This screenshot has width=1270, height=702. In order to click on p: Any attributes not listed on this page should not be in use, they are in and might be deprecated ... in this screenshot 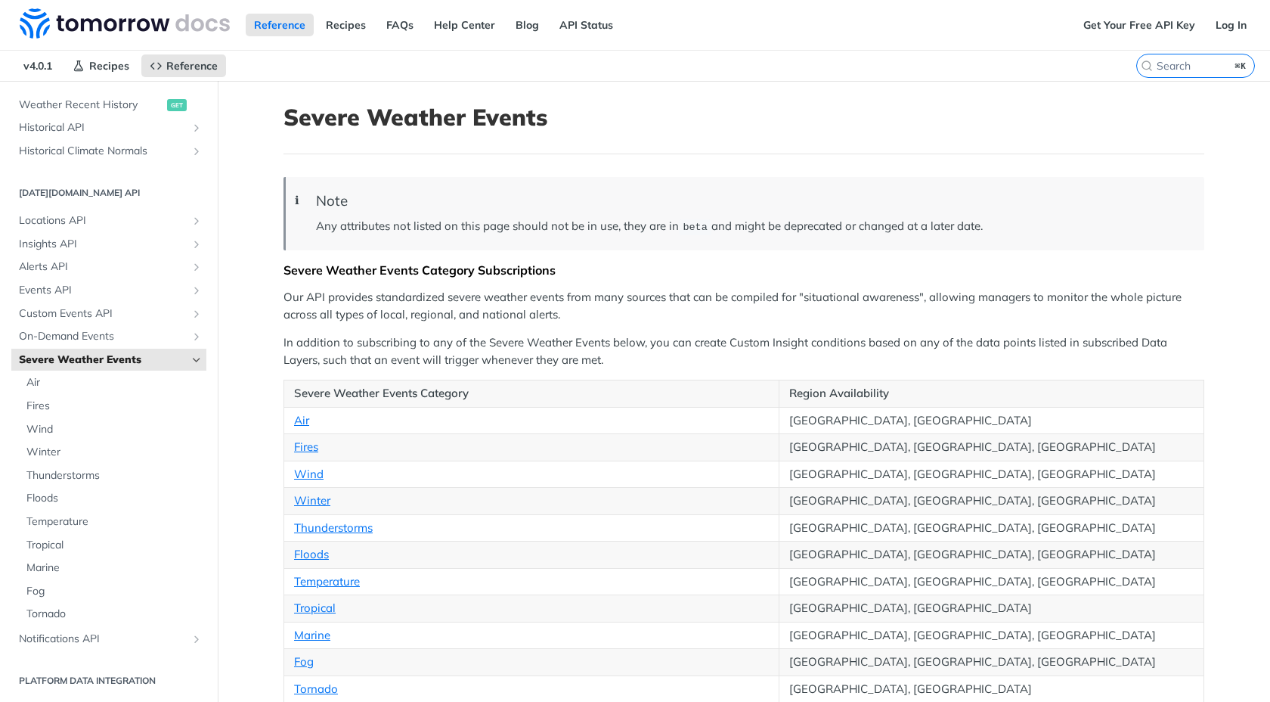, I will do `click(752, 226)`.